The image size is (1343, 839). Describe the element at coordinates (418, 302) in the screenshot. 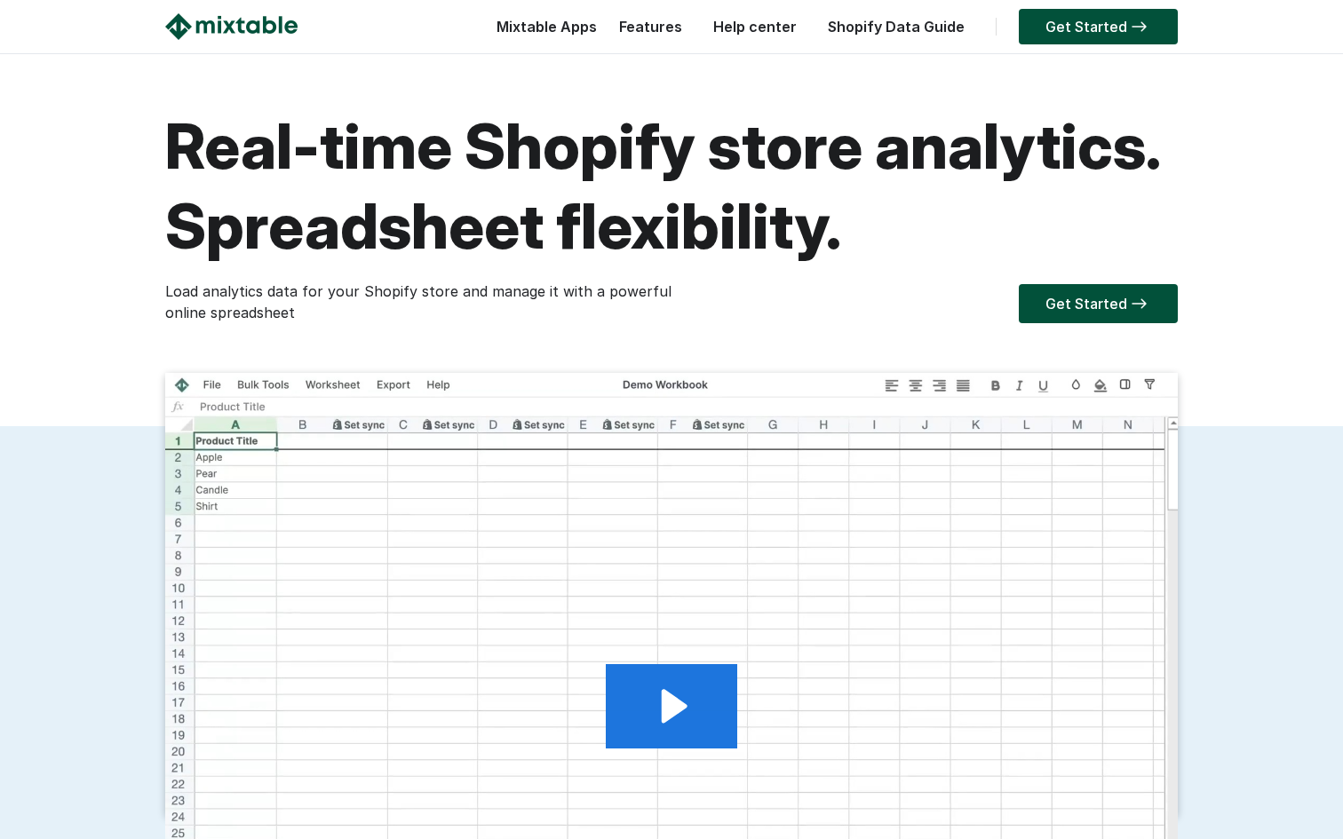

I see `p: Load analytics data for your Shopify store and manage it with a powerful online spreadsheet` at that location.